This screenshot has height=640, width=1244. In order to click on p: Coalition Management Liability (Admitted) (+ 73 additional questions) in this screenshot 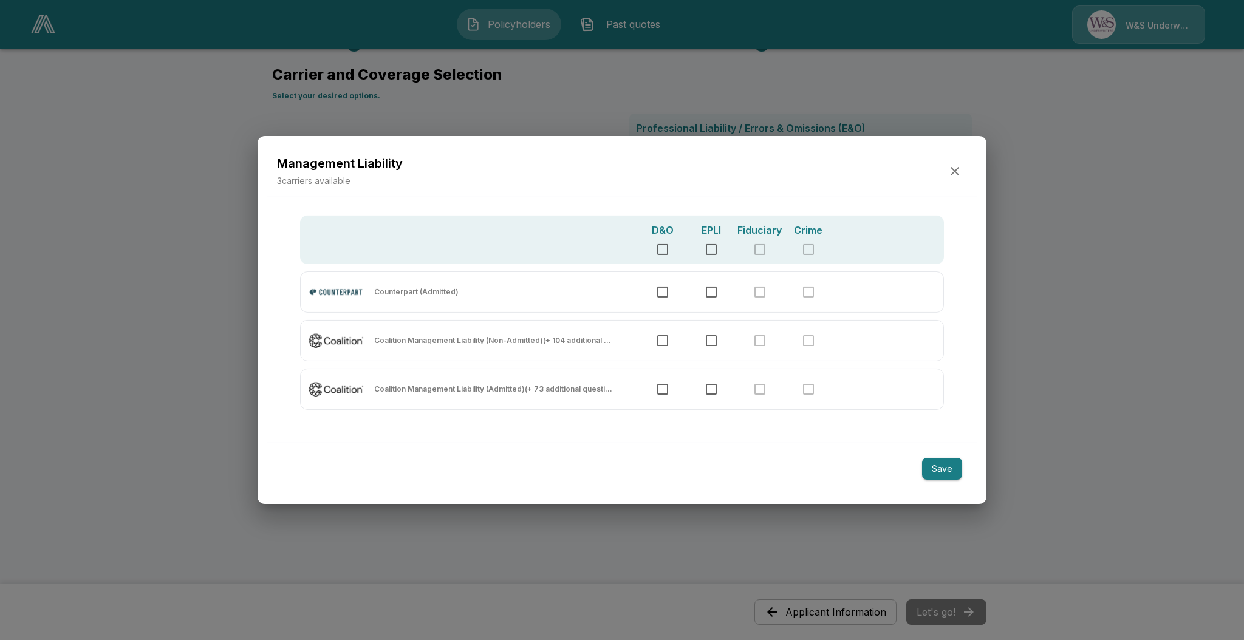, I will do `click(494, 389)`.